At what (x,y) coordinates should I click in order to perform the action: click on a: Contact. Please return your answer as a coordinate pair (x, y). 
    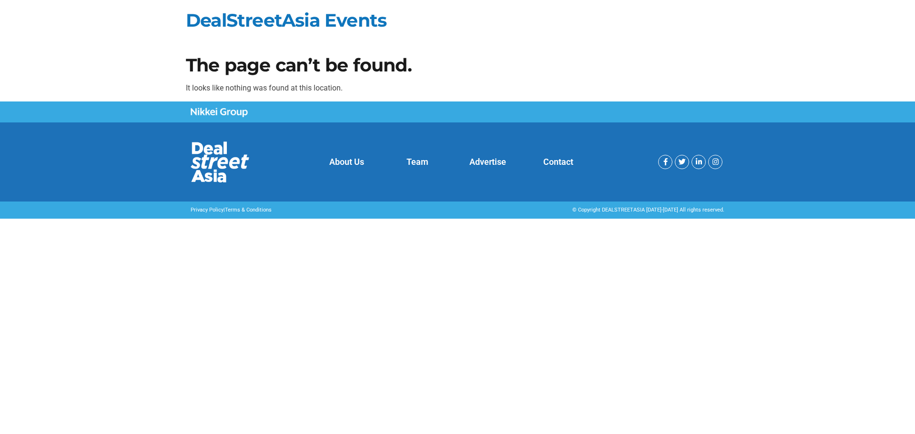
    Looking at the image, I should click on (558, 162).